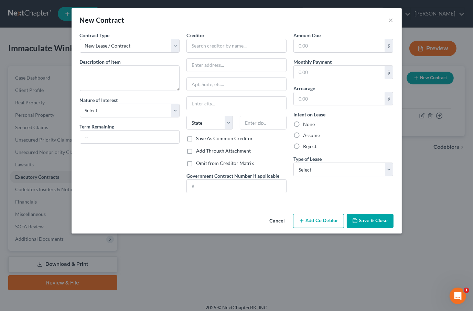  I want to click on label: Intent on Lease, so click(309, 114).